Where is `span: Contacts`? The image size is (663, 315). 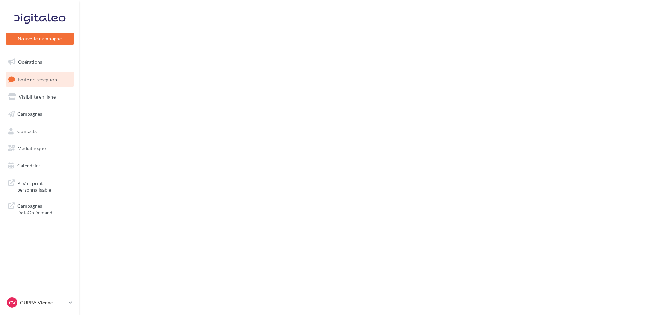 span: Contacts is located at coordinates (27, 131).